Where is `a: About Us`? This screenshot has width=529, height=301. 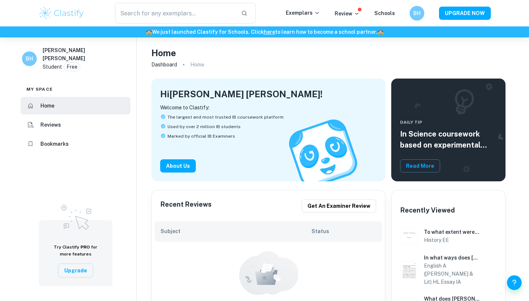 a: About Us is located at coordinates (178, 166).